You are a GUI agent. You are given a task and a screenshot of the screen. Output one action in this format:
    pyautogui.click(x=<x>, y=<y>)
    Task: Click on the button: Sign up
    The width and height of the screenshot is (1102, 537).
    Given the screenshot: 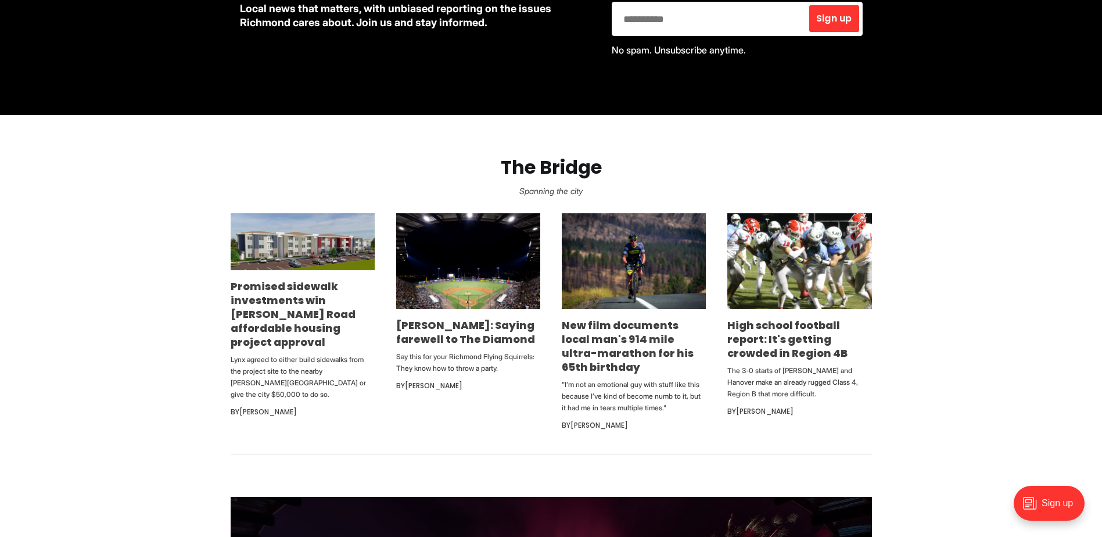 What is the action you would take?
    pyautogui.click(x=833, y=19)
    